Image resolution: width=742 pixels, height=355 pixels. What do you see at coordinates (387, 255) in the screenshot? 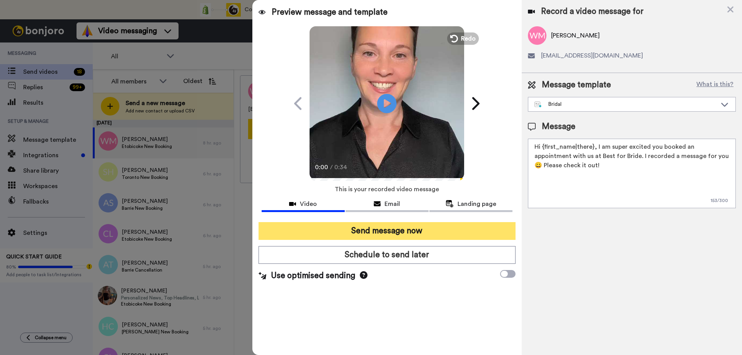
I see `button: Schedule to send later` at bounding box center [387, 255].